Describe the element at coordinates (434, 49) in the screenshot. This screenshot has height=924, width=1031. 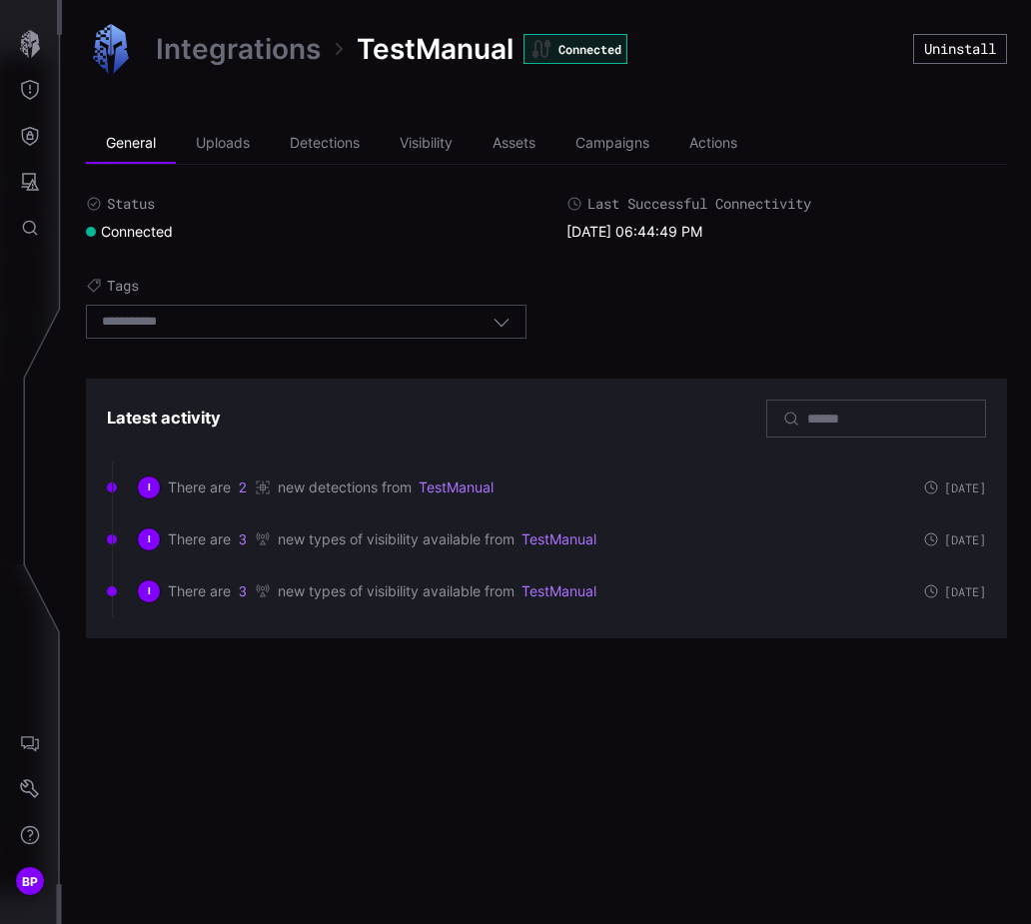
I see `span: TestManual` at that location.